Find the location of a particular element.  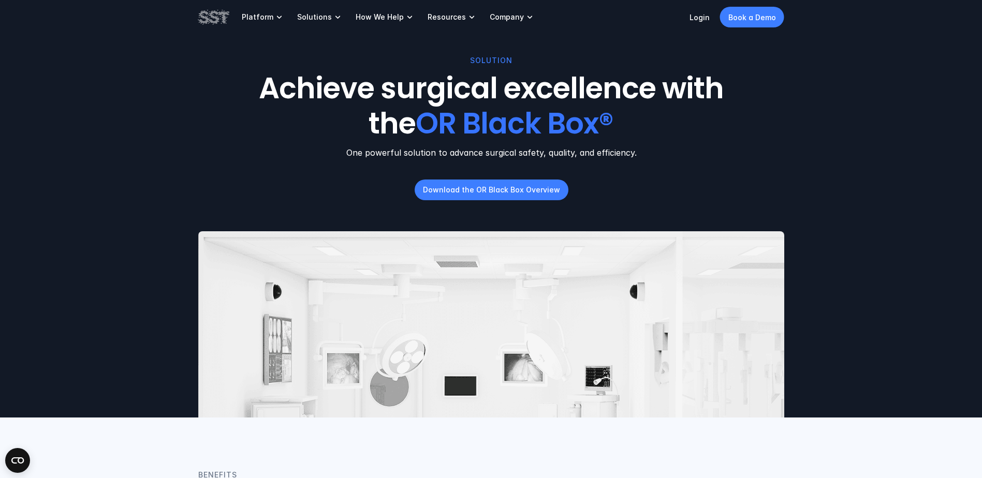

p: Resources is located at coordinates (447, 17).